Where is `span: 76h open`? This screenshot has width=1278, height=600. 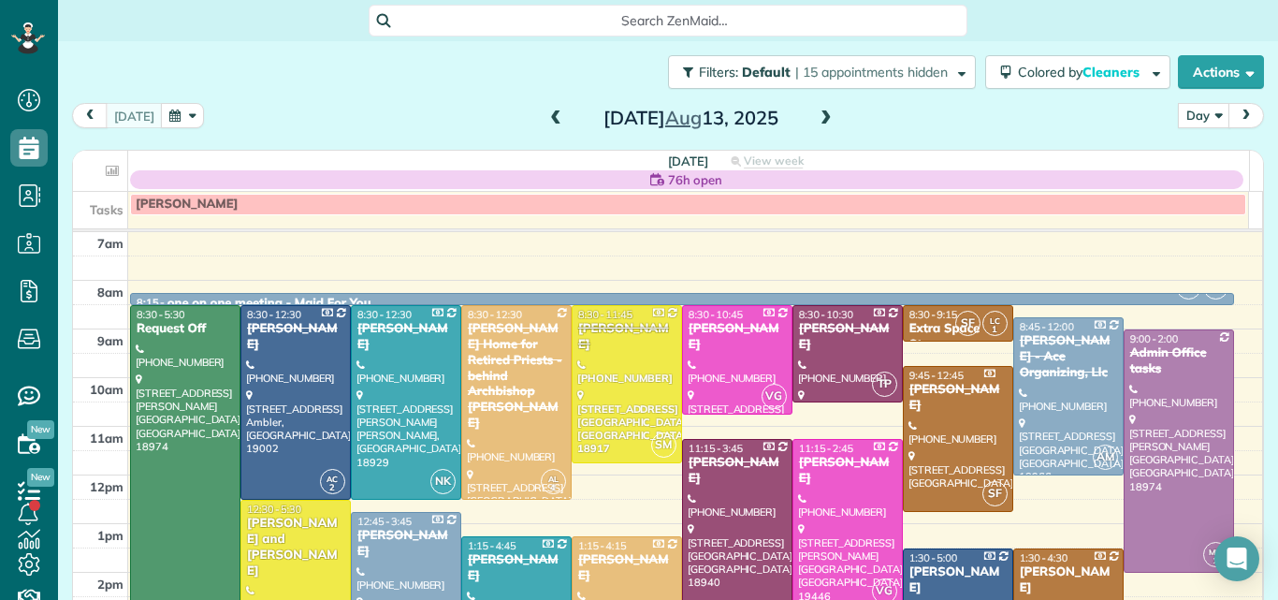 span: 76h open is located at coordinates (695, 180).